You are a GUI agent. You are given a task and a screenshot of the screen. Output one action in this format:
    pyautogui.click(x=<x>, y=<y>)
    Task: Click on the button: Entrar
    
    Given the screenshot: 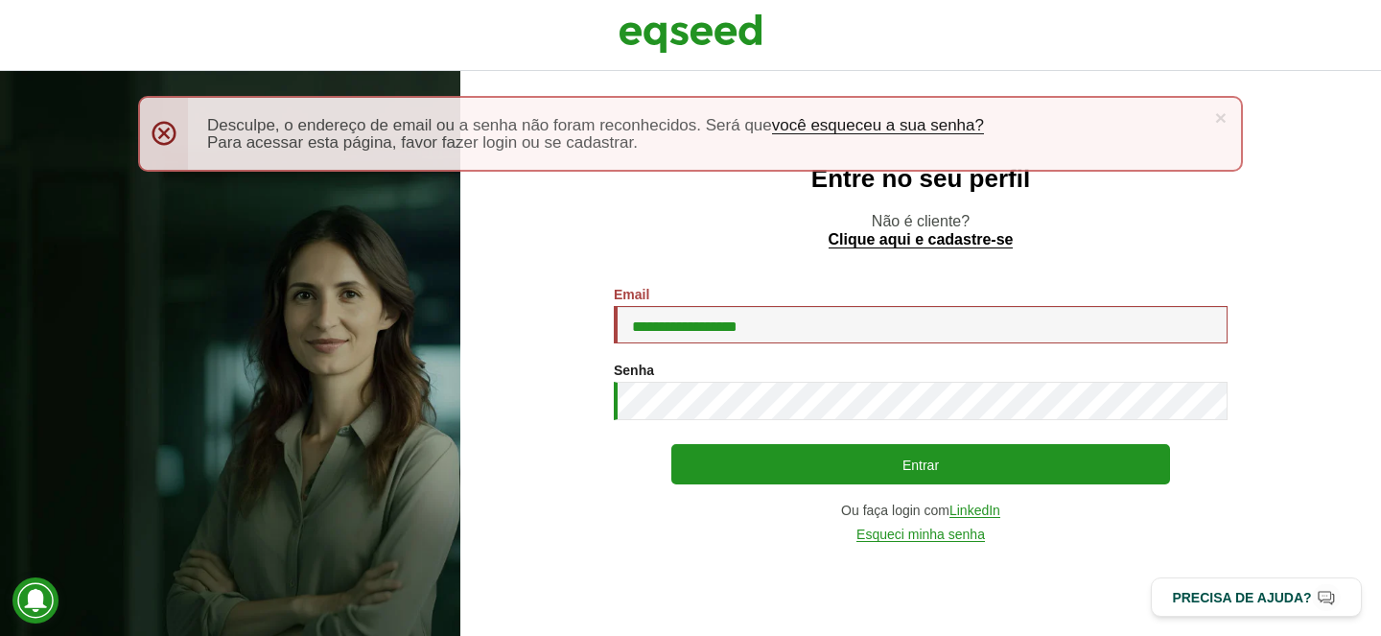 What is the action you would take?
    pyautogui.click(x=921, y=464)
    